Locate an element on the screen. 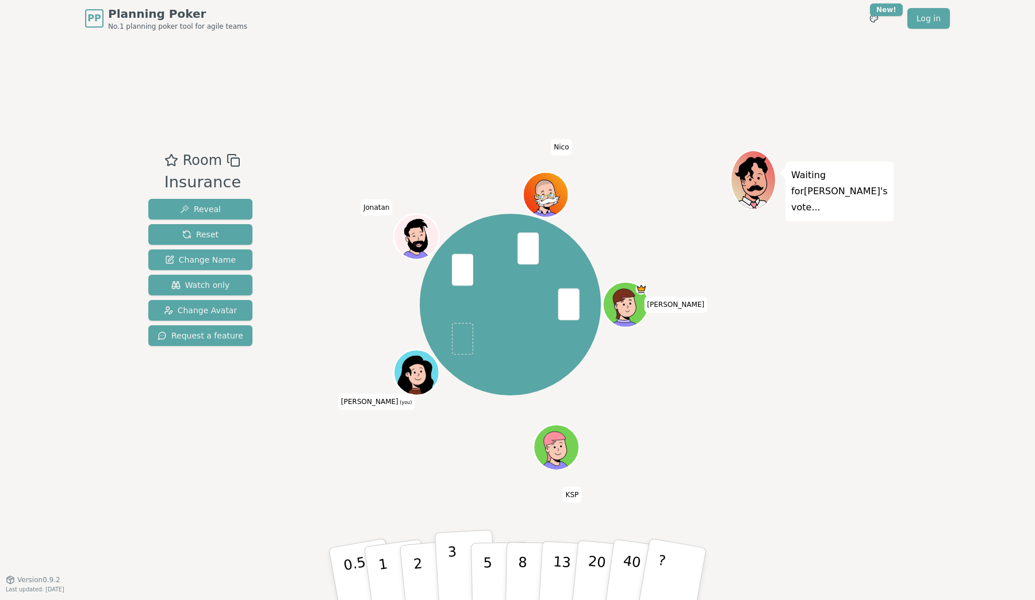 This screenshot has height=600, width=1035. span: Room is located at coordinates (202, 160).